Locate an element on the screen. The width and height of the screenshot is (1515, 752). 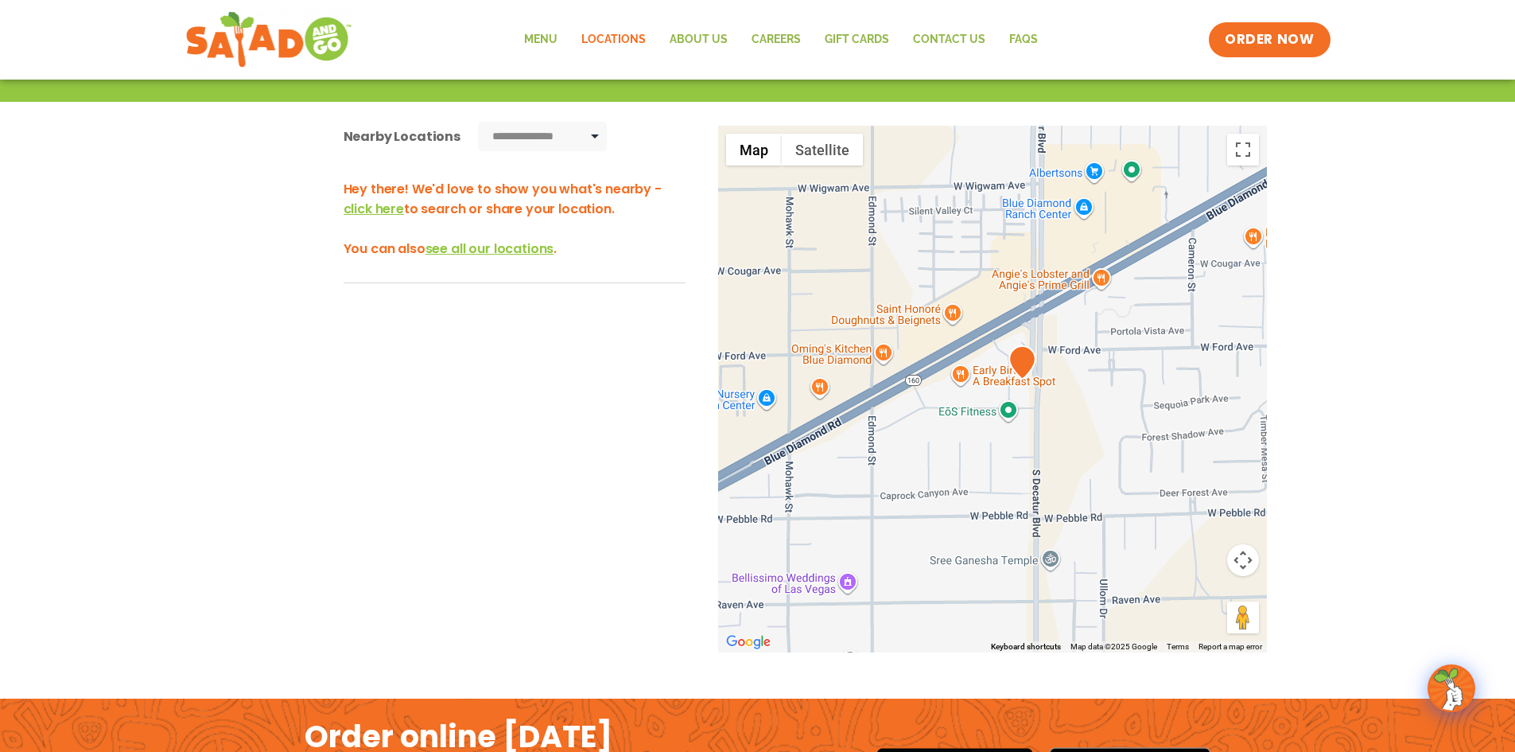
img: new-SAG-logo-768×292 is located at coordinates (269, 40).